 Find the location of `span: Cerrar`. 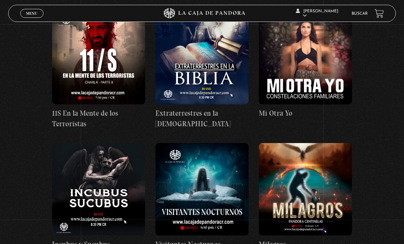

span: Cerrar is located at coordinates (32, 19).